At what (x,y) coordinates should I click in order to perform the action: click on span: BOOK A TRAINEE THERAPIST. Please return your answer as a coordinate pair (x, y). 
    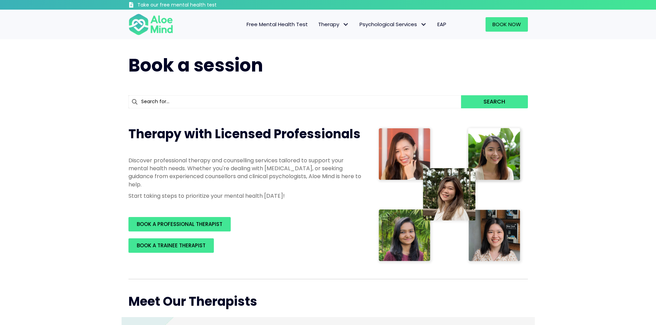
    Looking at the image, I should click on (171, 246).